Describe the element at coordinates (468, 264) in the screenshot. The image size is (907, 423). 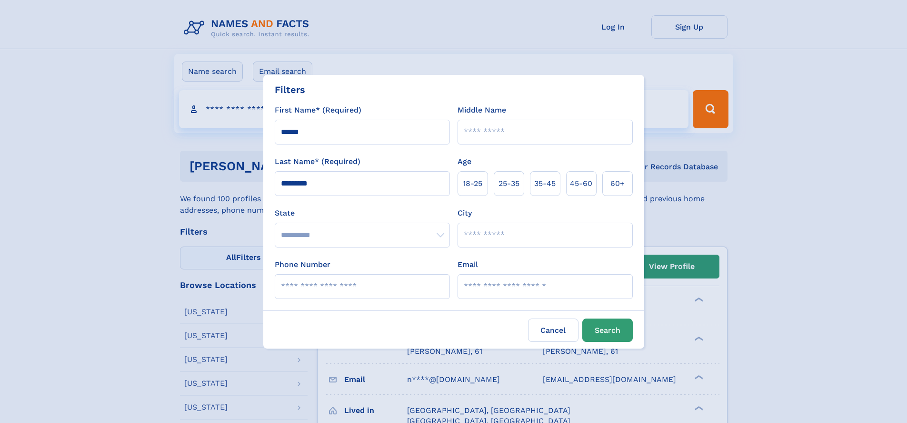
I see `label: Email` at that location.